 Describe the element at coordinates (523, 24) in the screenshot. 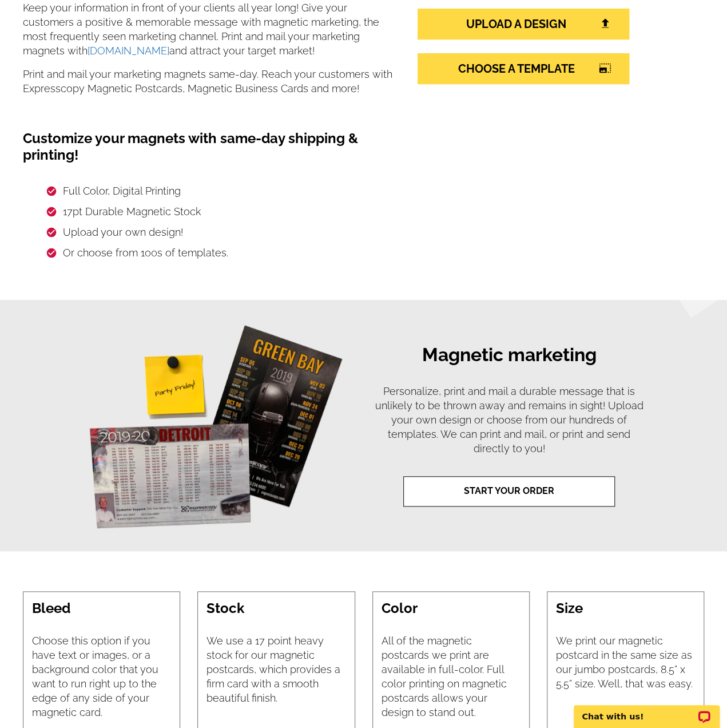

I see `a: UPLOAD A DESIGN` at that location.